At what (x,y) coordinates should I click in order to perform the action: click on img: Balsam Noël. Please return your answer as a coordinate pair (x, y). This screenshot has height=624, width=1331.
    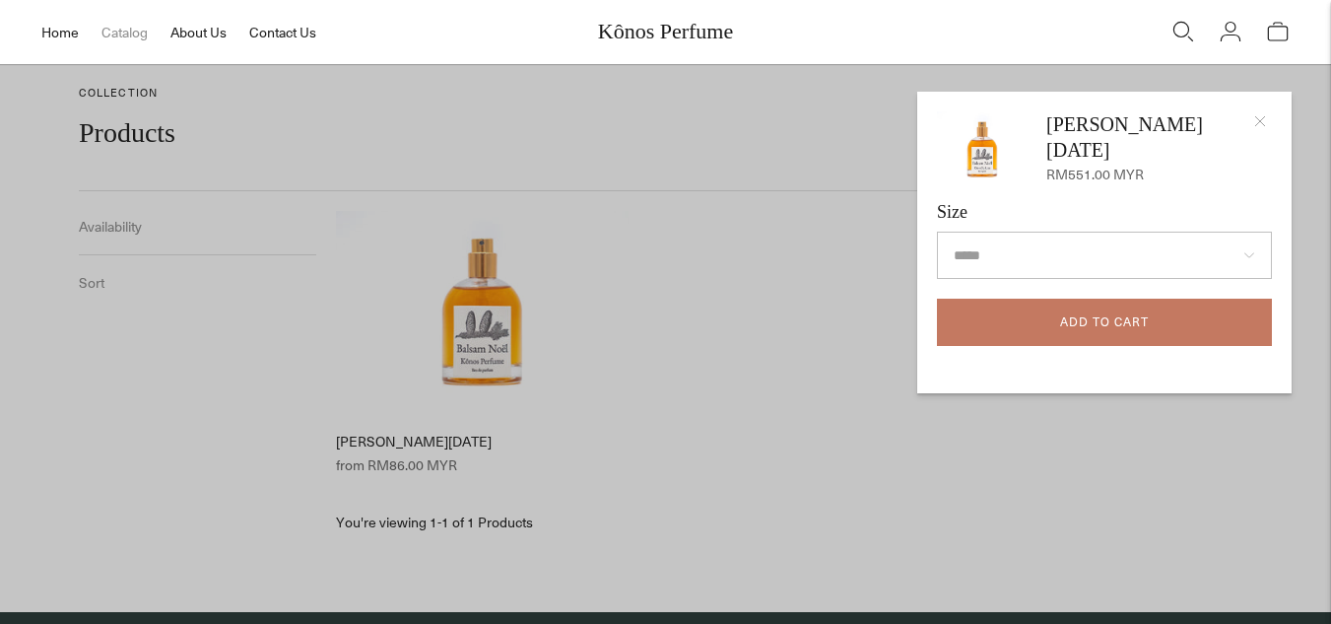
    Looking at the image, I should click on (981, 149).